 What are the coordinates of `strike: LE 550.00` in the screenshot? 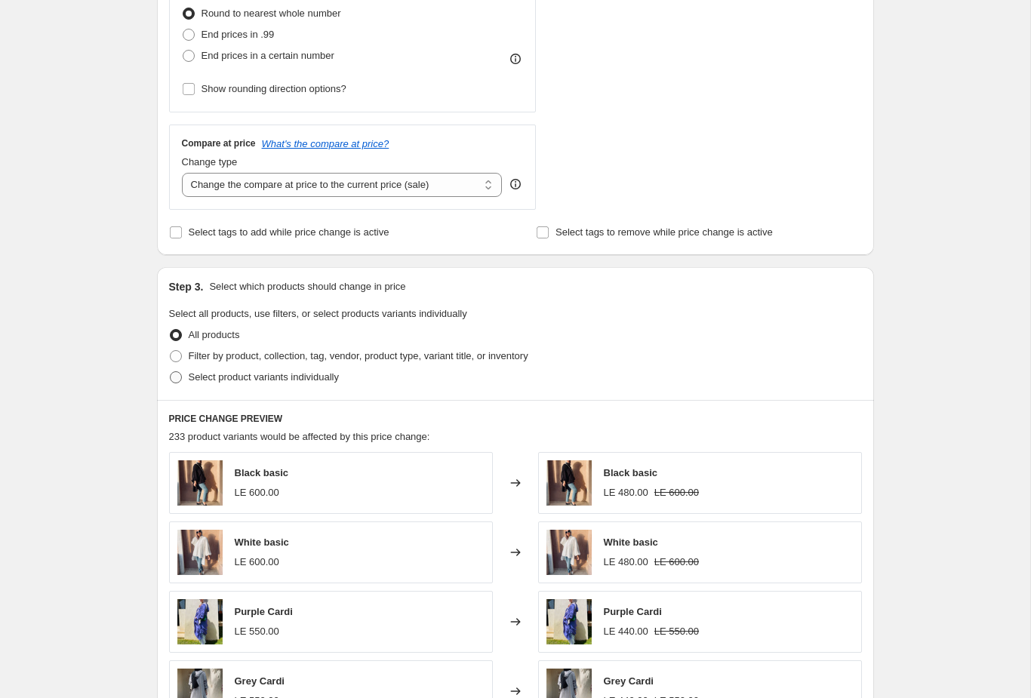 It's located at (677, 632).